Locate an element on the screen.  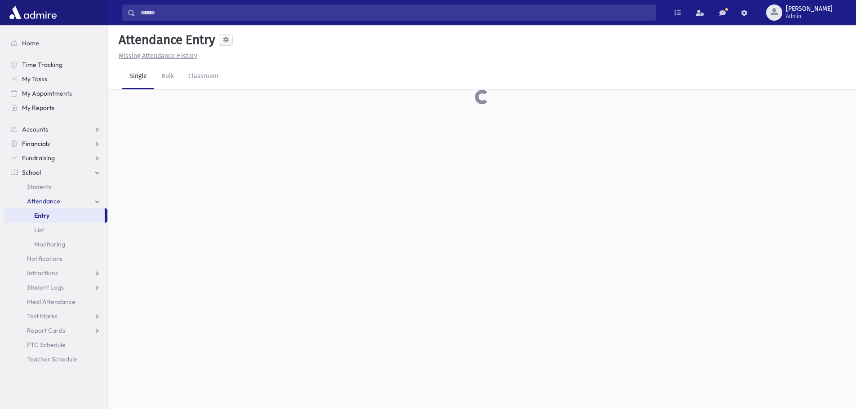
img: AdmirePro is located at coordinates (33, 13).